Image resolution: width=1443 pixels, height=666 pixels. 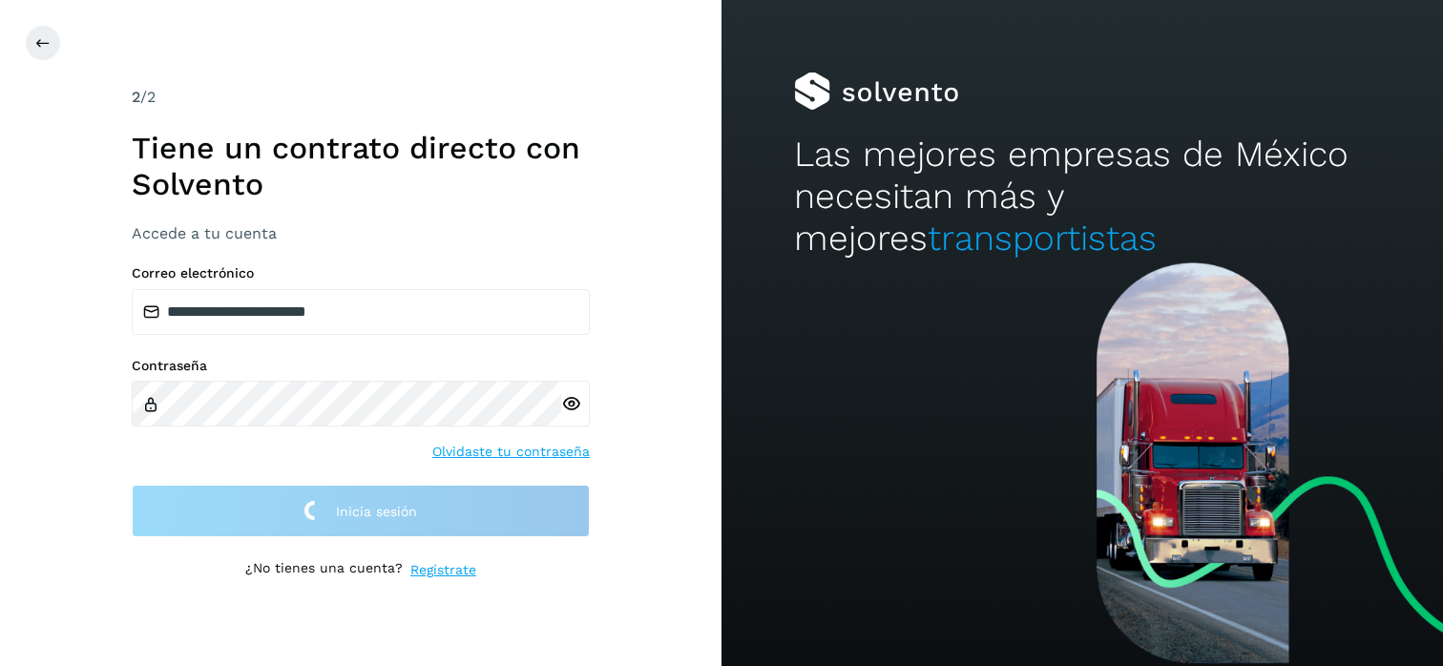 I want to click on span: transportistas, so click(x=1042, y=238).